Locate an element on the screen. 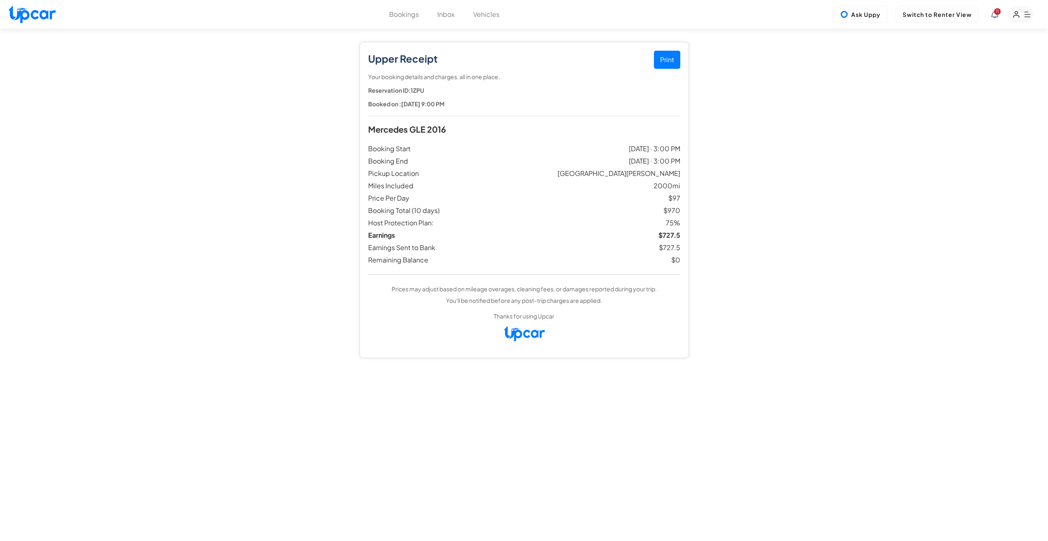  h3: Mercedes GLE 2016 is located at coordinates (524, 129).